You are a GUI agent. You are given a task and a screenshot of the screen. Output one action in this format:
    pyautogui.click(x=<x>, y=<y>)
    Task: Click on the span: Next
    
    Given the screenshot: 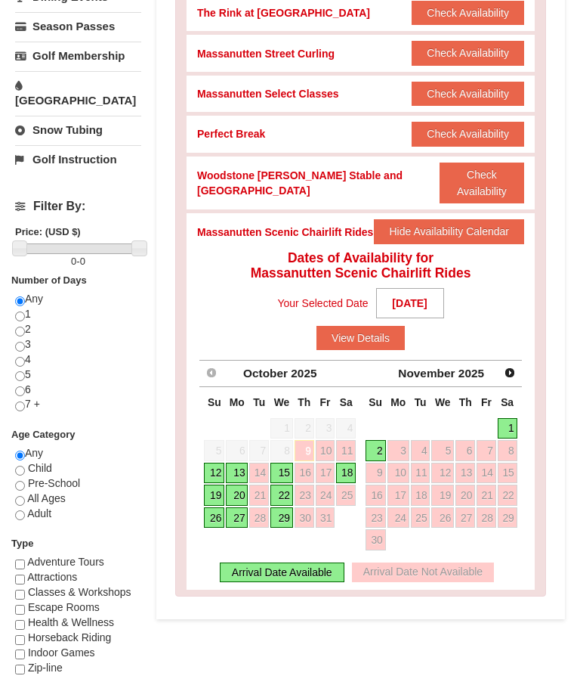 What is the action you would take?
    pyautogui.click(x=510, y=373)
    